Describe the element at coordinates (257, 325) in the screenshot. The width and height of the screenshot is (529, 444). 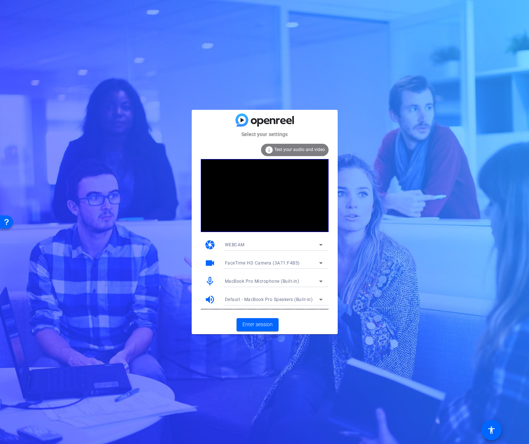
I see `button: Enter session` at that location.